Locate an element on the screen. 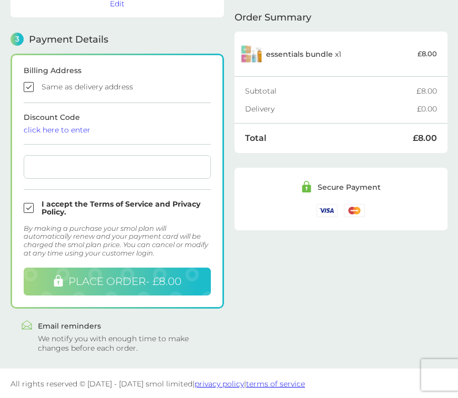 The width and height of the screenshot is (458, 398). button: PLACE ORDER- £8.00 is located at coordinates (117, 281).